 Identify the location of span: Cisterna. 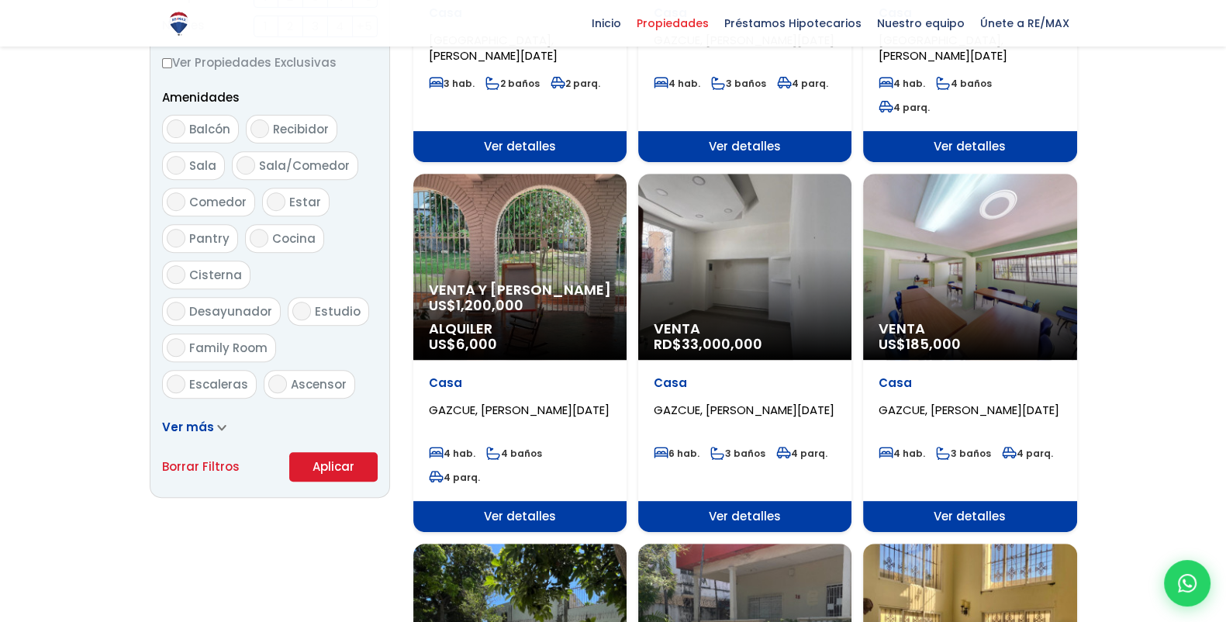
(216, 275).